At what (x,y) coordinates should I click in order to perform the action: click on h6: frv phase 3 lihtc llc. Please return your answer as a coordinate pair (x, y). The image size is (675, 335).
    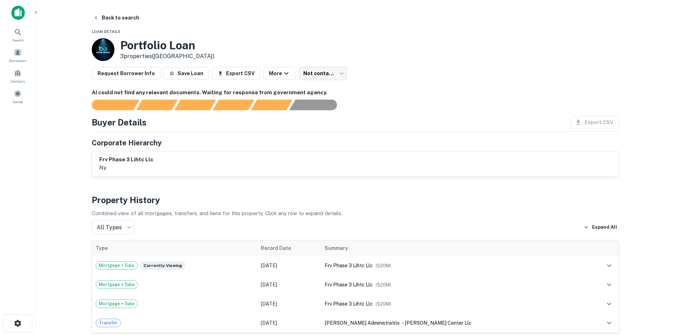
    Looking at the image, I should click on (126, 159).